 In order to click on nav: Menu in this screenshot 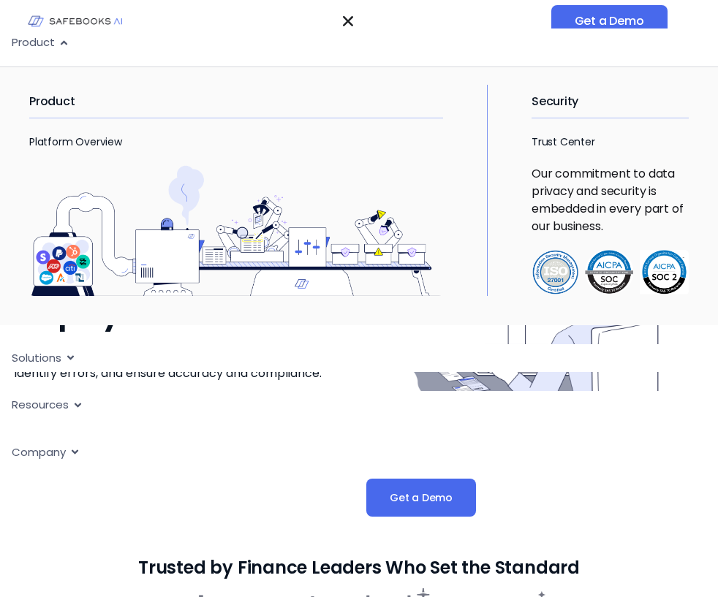, I will do `click(348, 21)`.